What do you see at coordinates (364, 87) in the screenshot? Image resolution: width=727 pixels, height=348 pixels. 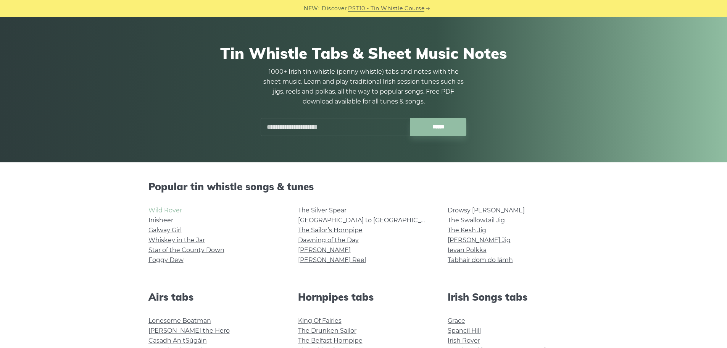 I see `p: 1000+ Irish tin whistle (penny whistle) tabs and notes with the sheet music. Learn and play tradi...` at bounding box center [364, 87].